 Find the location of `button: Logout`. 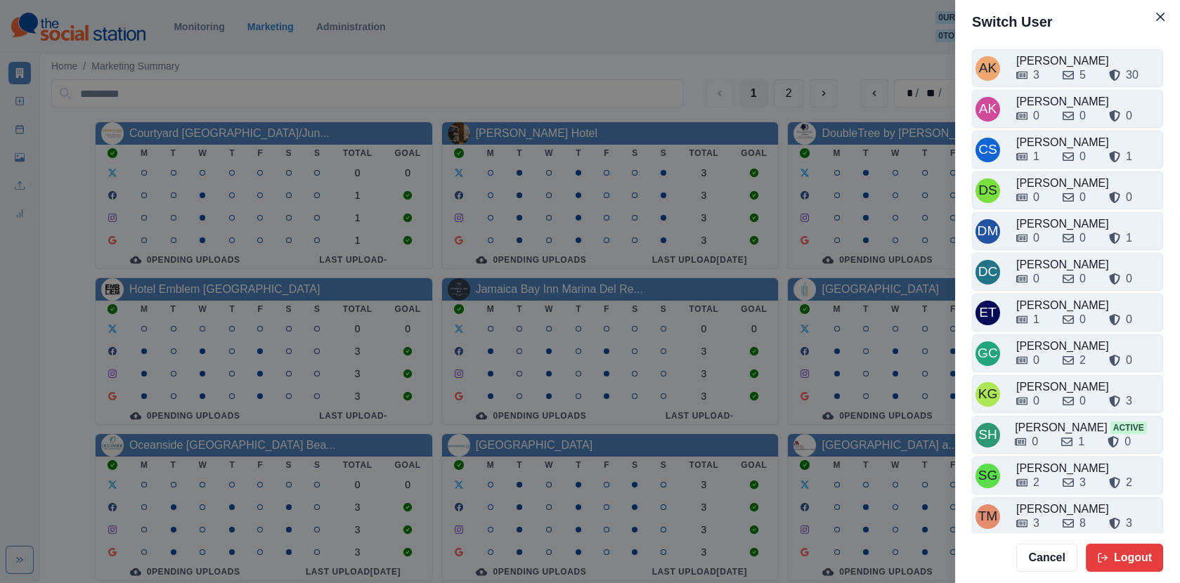

button: Logout is located at coordinates (1125, 558).